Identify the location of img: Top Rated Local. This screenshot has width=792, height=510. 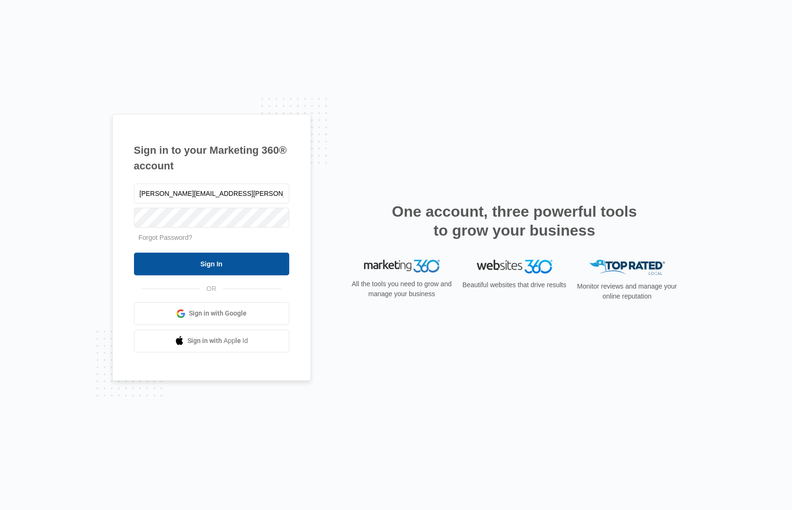
(627, 267).